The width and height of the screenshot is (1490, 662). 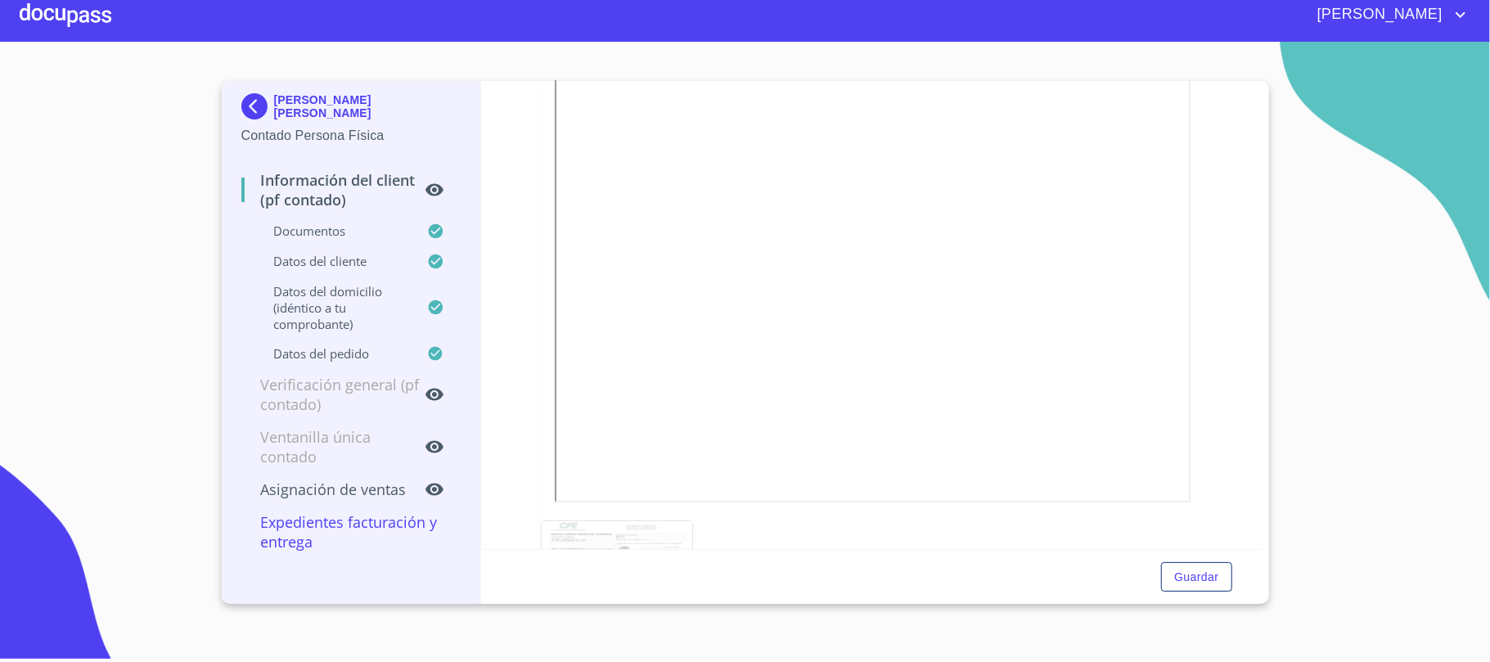 What do you see at coordinates (335, 308) in the screenshot?
I see `p: Datos del domicilio (idéntico a tu comprobante)` at bounding box center [335, 308].